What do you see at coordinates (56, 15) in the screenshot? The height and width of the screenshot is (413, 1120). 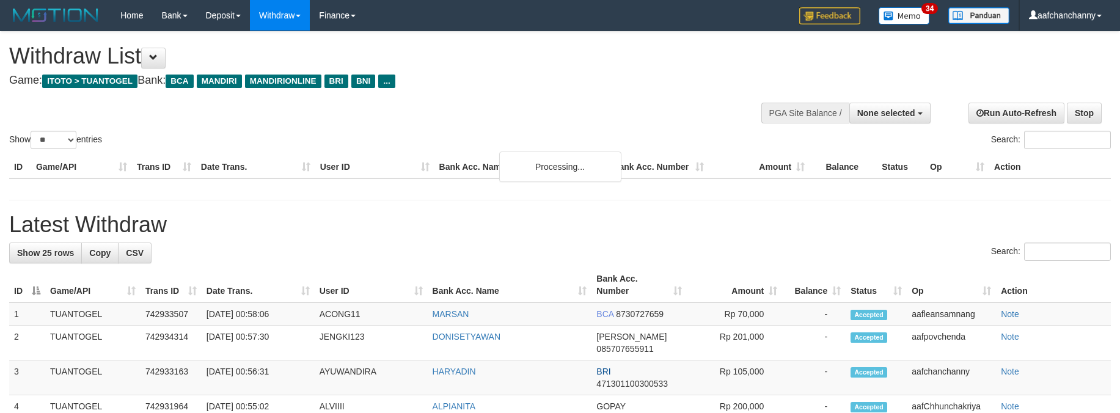 I see `img: MOTION_logo.png` at bounding box center [56, 15].